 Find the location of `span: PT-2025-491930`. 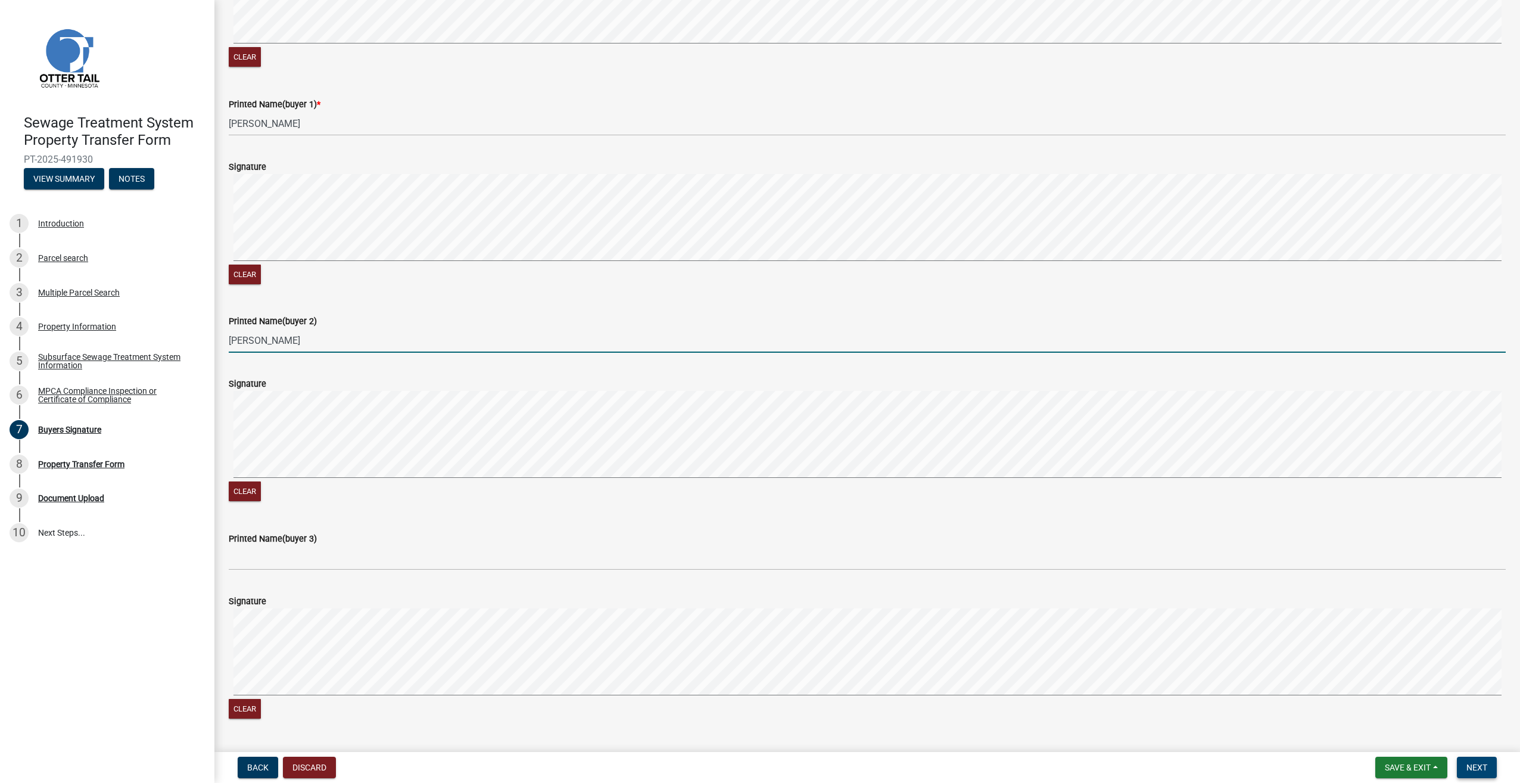

span: PT-2025-491930 is located at coordinates (107, 159).